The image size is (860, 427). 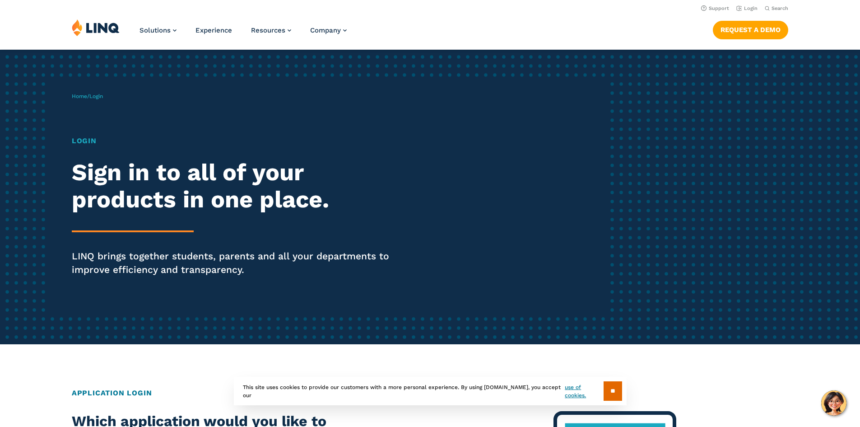 What do you see at coordinates (96, 96) in the screenshot?
I see `span: Login` at bounding box center [96, 96].